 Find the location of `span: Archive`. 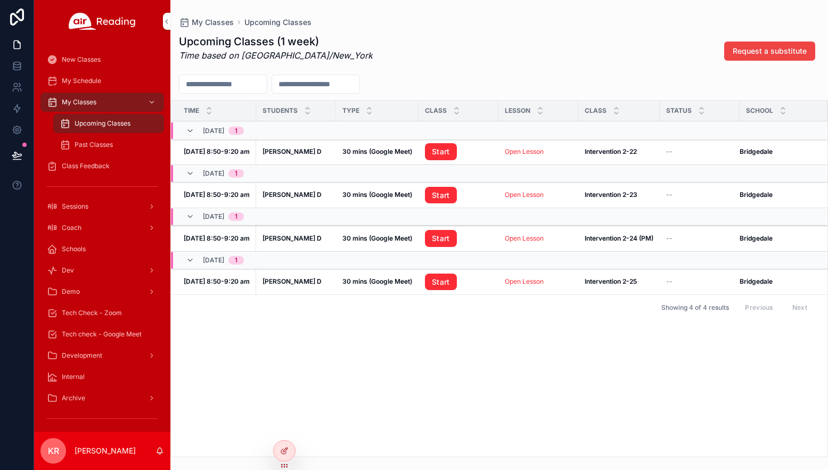

span: Archive is located at coordinates (74, 399).